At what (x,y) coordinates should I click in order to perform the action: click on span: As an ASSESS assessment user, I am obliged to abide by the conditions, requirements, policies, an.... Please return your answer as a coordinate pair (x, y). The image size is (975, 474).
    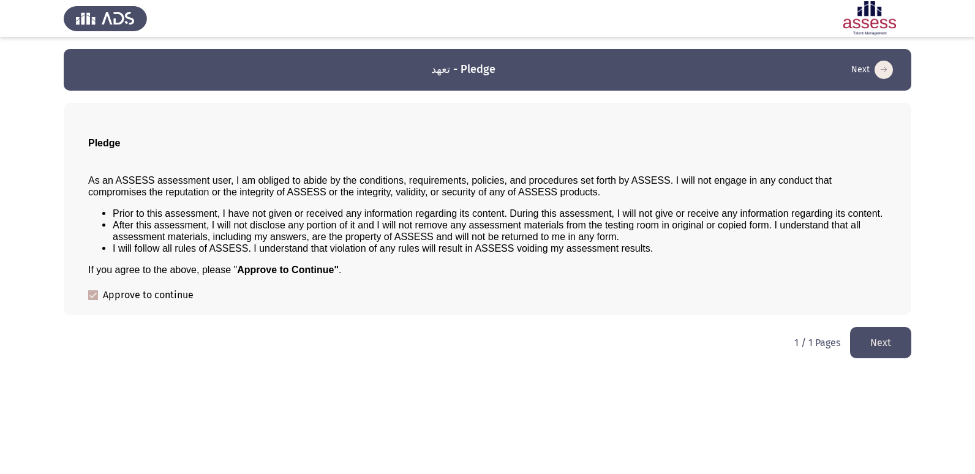
    Looking at the image, I should click on (460, 186).